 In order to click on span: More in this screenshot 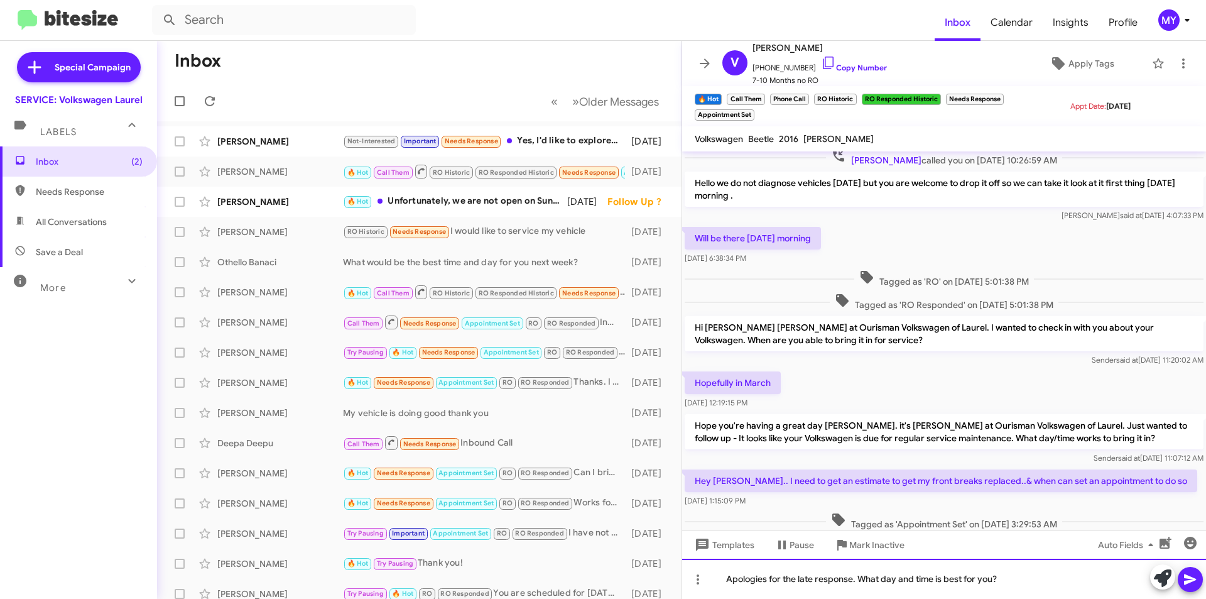, I will do `click(53, 288)`.